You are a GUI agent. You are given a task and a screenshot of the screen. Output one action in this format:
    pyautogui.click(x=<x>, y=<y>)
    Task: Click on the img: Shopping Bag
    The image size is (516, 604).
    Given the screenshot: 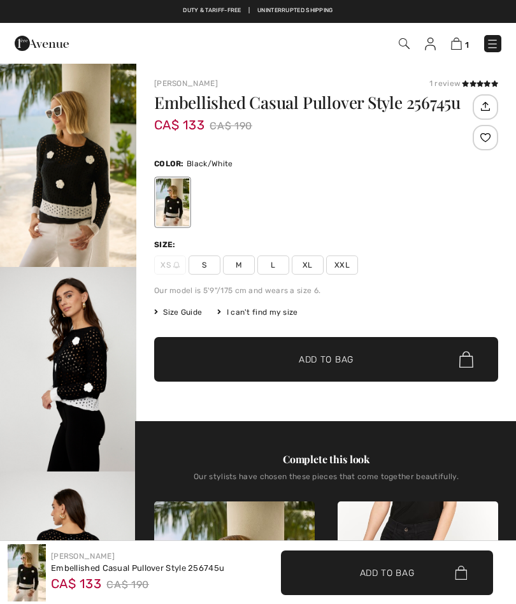 What is the action you would take?
    pyautogui.click(x=456, y=43)
    